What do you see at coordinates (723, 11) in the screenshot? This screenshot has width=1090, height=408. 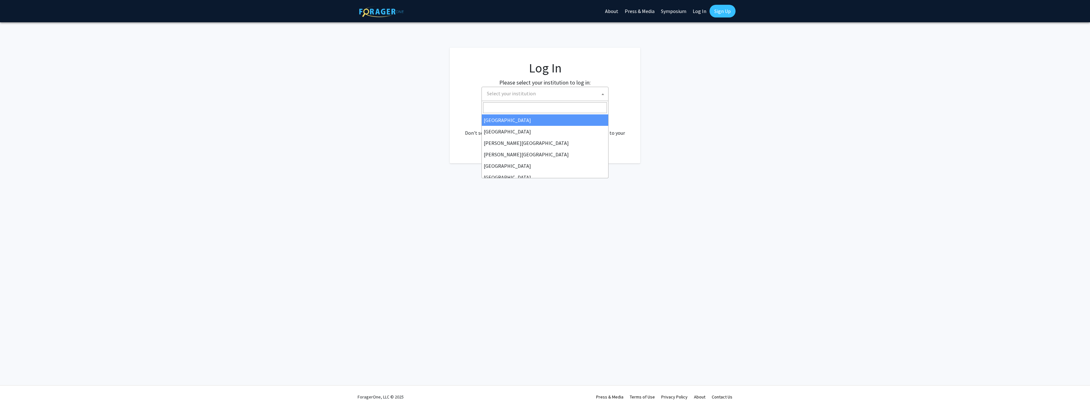 I see `a: Sign Up` at bounding box center [723, 11].